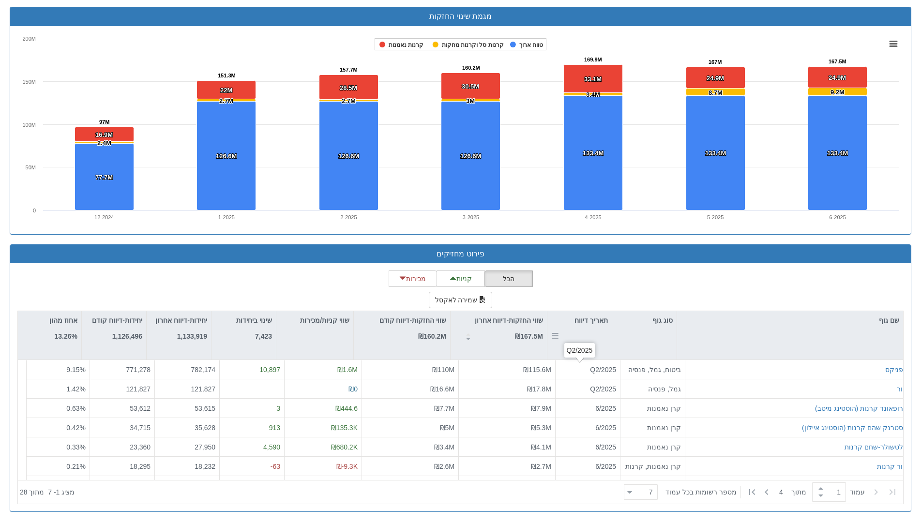 The height and width of the screenshot is (524, 921). Describe the element at coordinates (348, 156) in the screenshot. I see `tspan: 126.6M` at that location.